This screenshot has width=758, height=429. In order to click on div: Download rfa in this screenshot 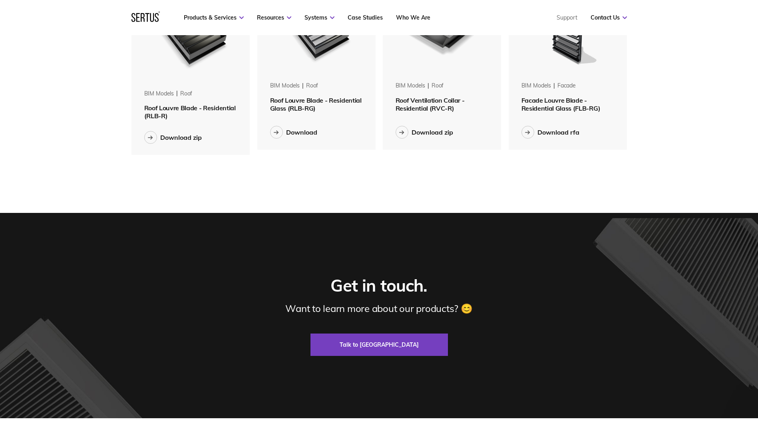, I will do `click(558, 132)`.